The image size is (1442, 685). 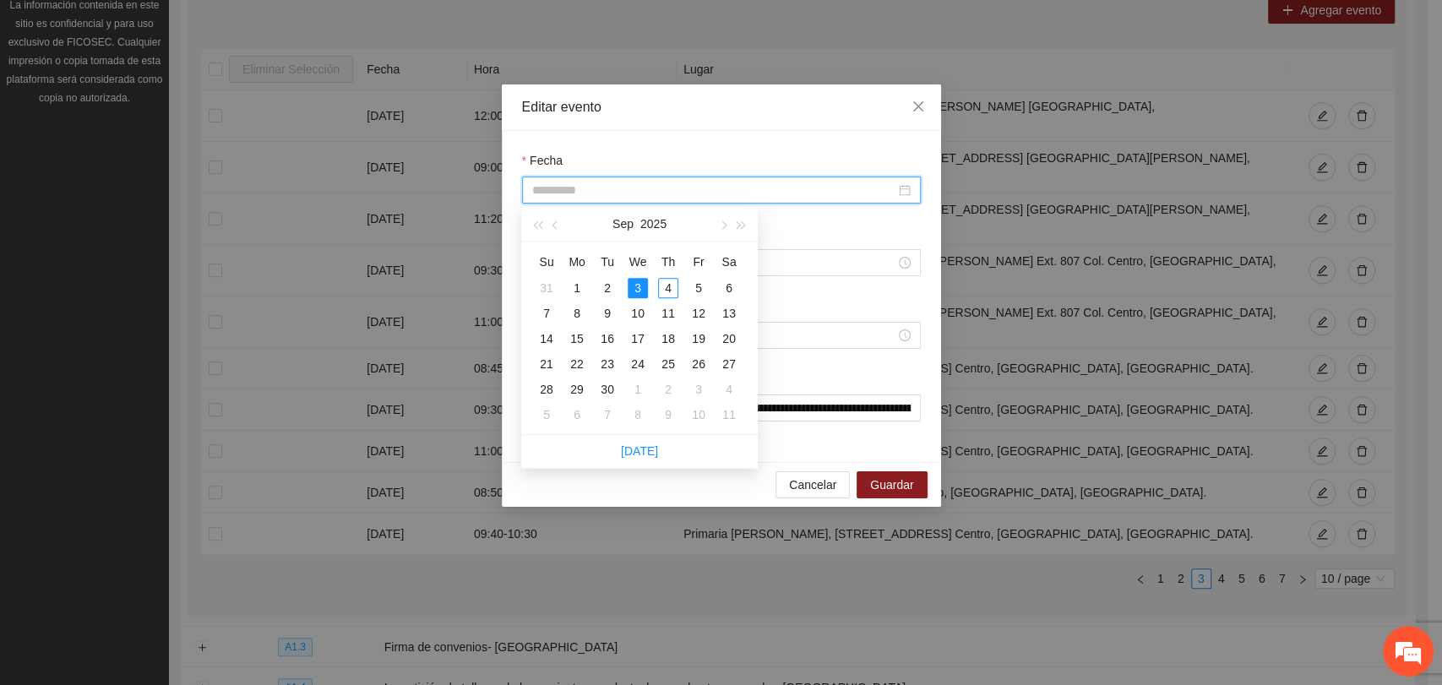 What do you see at coordinates (729, 339) in the screenshot?
I see `td: 2025-09-20` at bounding box center [729, 339].